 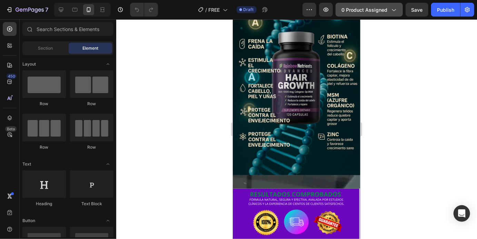 I want to click on span: Layout, so click(x=29, y=64).